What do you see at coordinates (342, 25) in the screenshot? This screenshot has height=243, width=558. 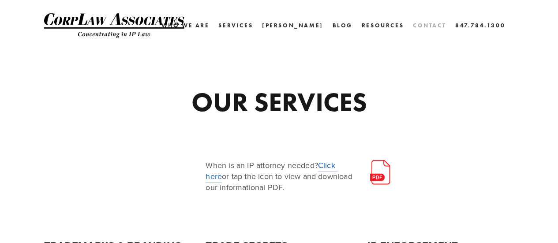 I see `a: Blog` at bounding box center [342, 25].